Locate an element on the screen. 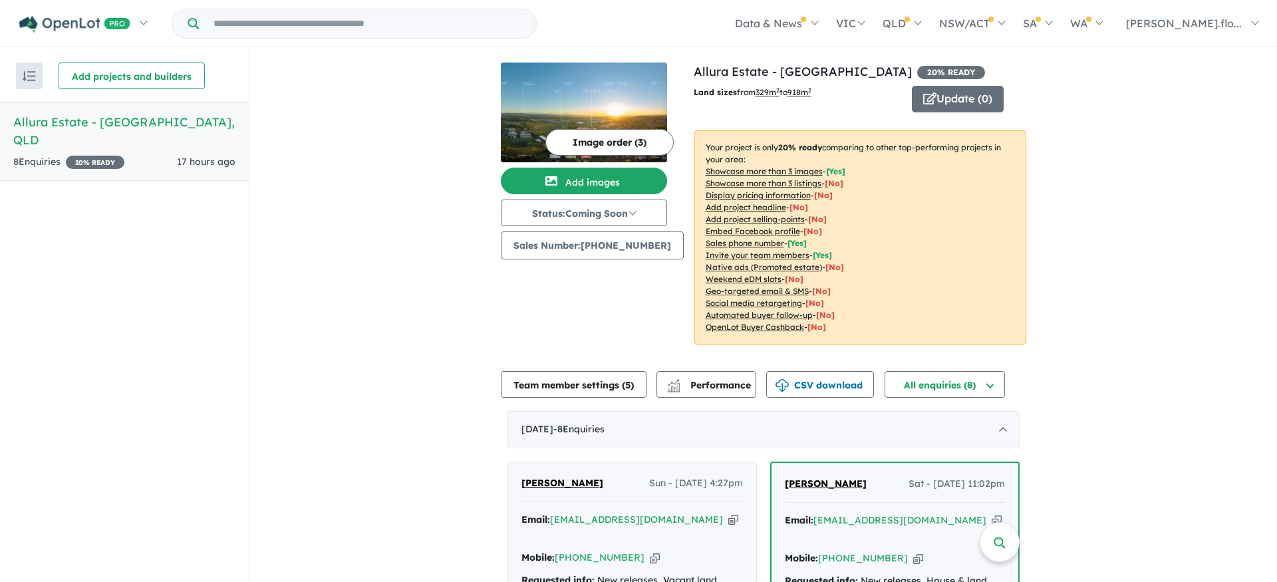  button: Performance is located at coordinates (706, 384).